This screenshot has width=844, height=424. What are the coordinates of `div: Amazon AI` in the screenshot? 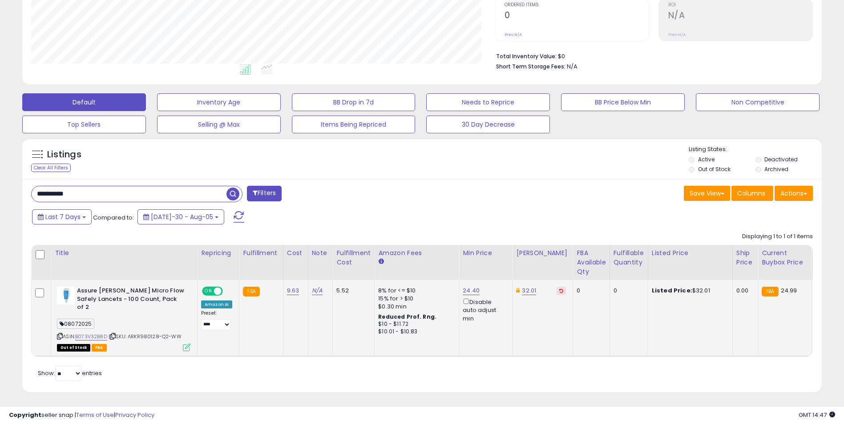 It's located at (217, 305).